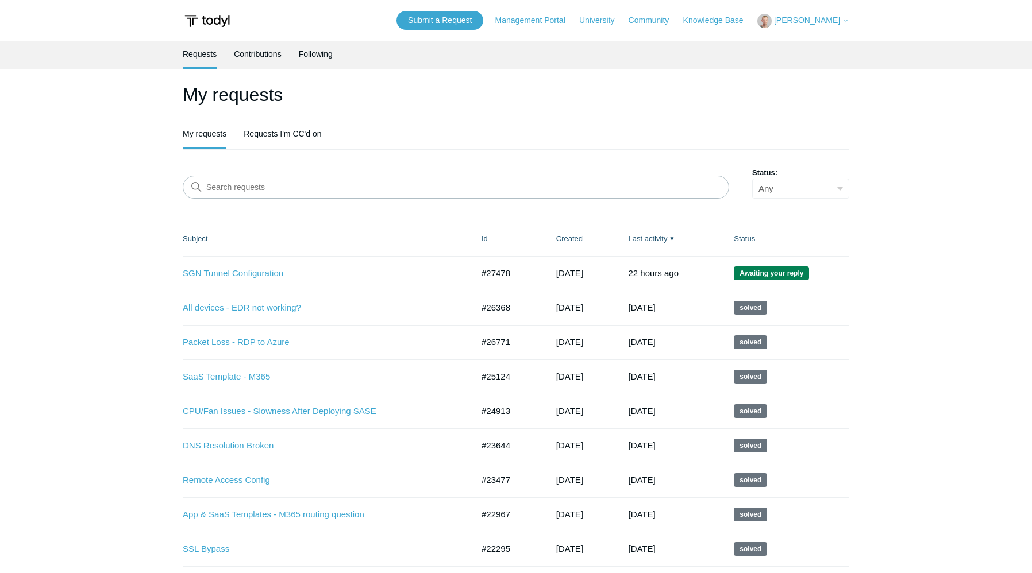  What do you see at coordinates (786, 239) in the screenshot?
I see `th: Status` at bounding box center [786, 239].